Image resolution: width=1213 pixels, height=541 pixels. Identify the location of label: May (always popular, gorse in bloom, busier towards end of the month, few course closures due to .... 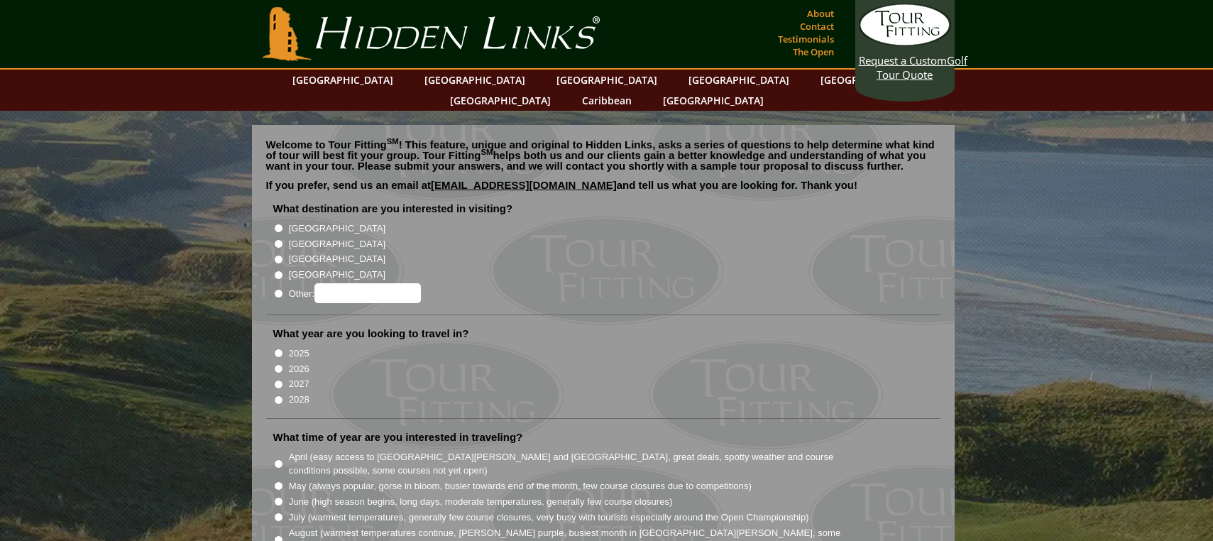
(520, 486).